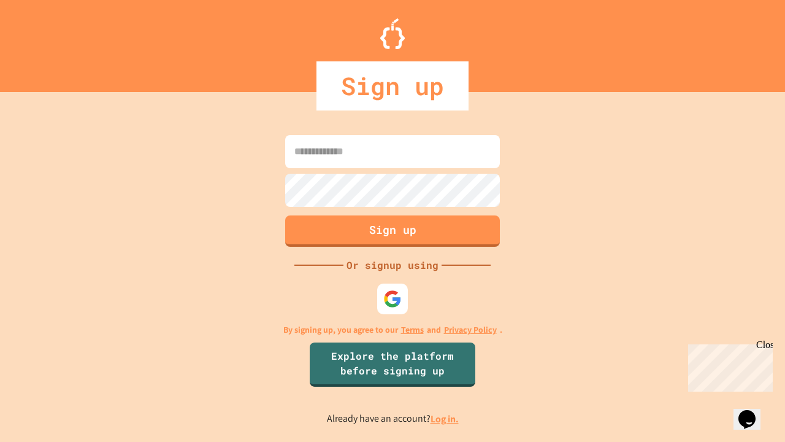 The image size is (785, 442). What do you see at coordinates (392, 86) in the screenshot?
I see `div: Sign up` at bounding box center [392, 86].